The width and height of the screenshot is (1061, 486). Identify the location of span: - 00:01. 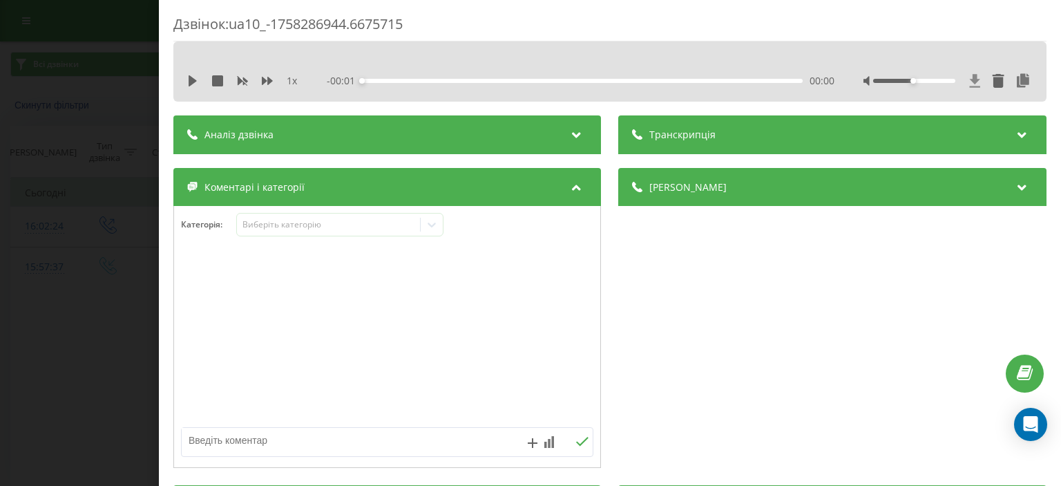
(345, 81).